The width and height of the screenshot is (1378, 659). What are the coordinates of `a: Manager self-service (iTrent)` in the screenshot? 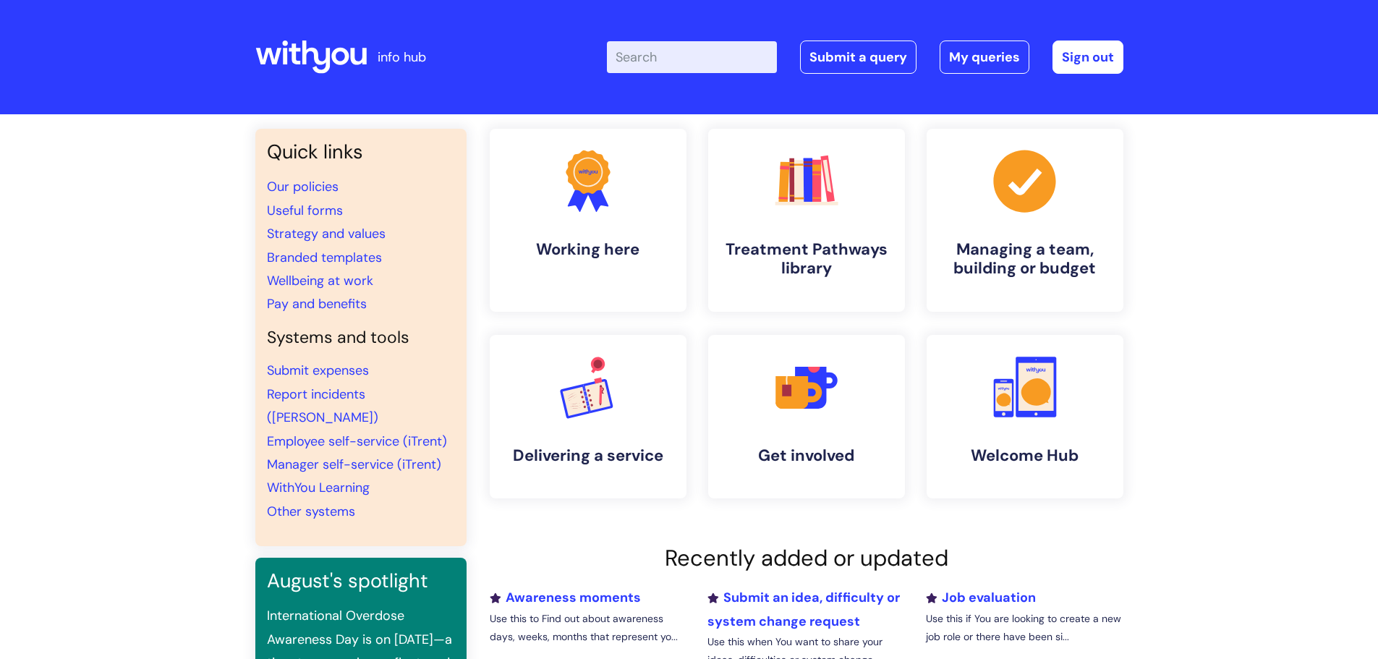 It's located at (354, 464).